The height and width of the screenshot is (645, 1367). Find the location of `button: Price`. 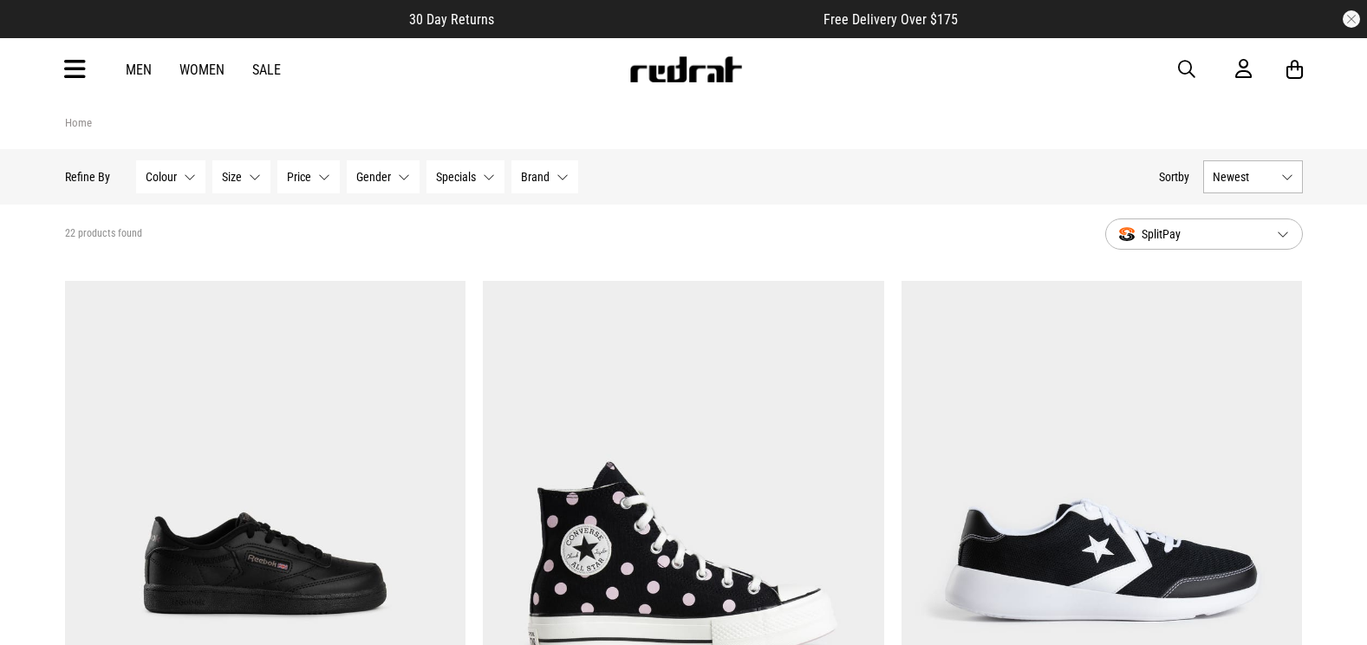

button: Price is located at coordinates (309, 177).